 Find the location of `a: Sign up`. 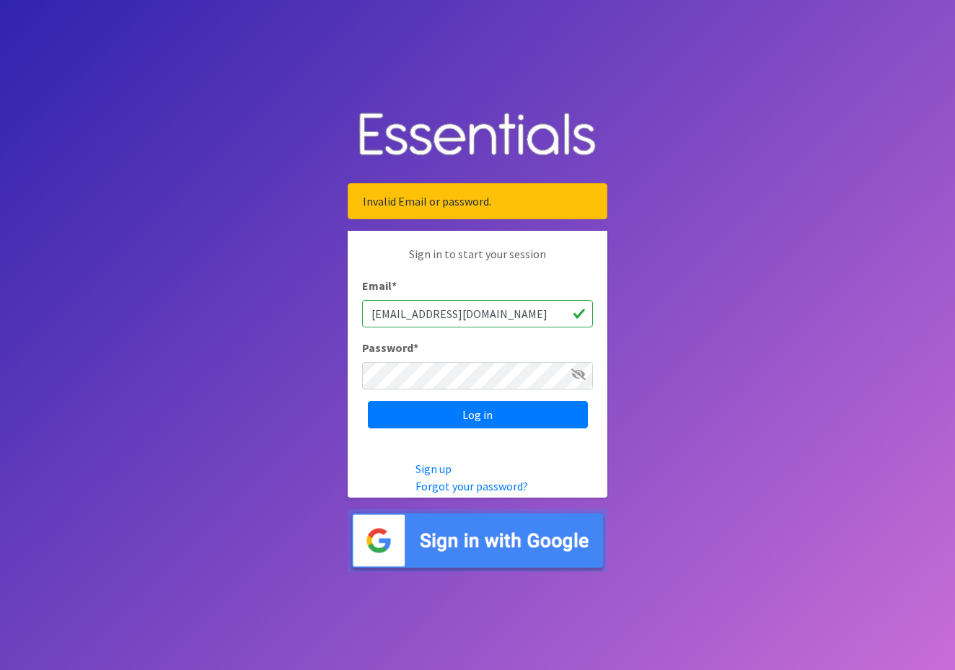

a: Sign up is located at coordinates (433, 469).